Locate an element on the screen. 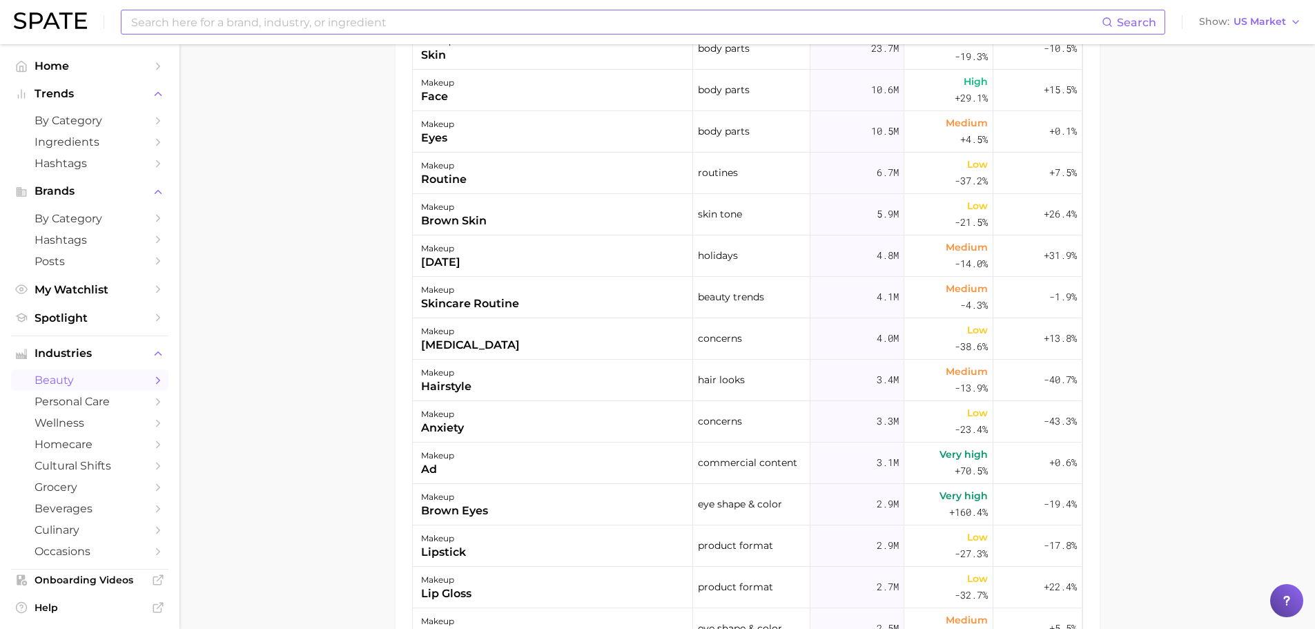  span: routines is located at coordinates (718, 173).